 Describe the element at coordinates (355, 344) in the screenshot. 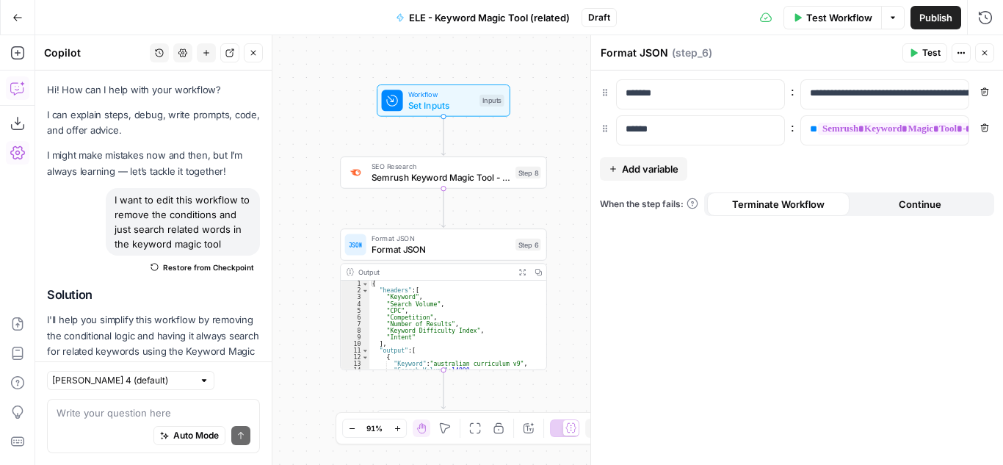

I see `div: 10` at that location.